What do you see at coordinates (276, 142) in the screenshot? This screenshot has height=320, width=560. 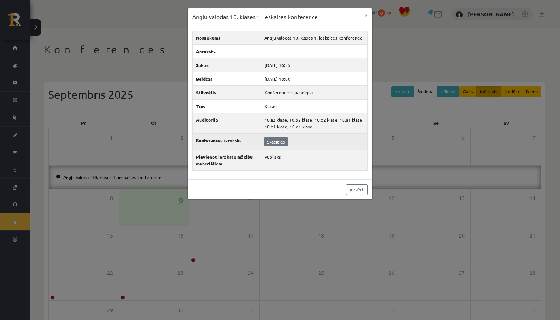 I see `a: Skatīties` at bounding box center [276, 142].